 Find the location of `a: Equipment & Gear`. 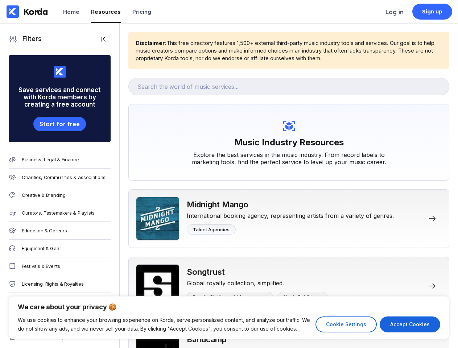

a: Equipment & Gear is located at coordinates (60, 249).